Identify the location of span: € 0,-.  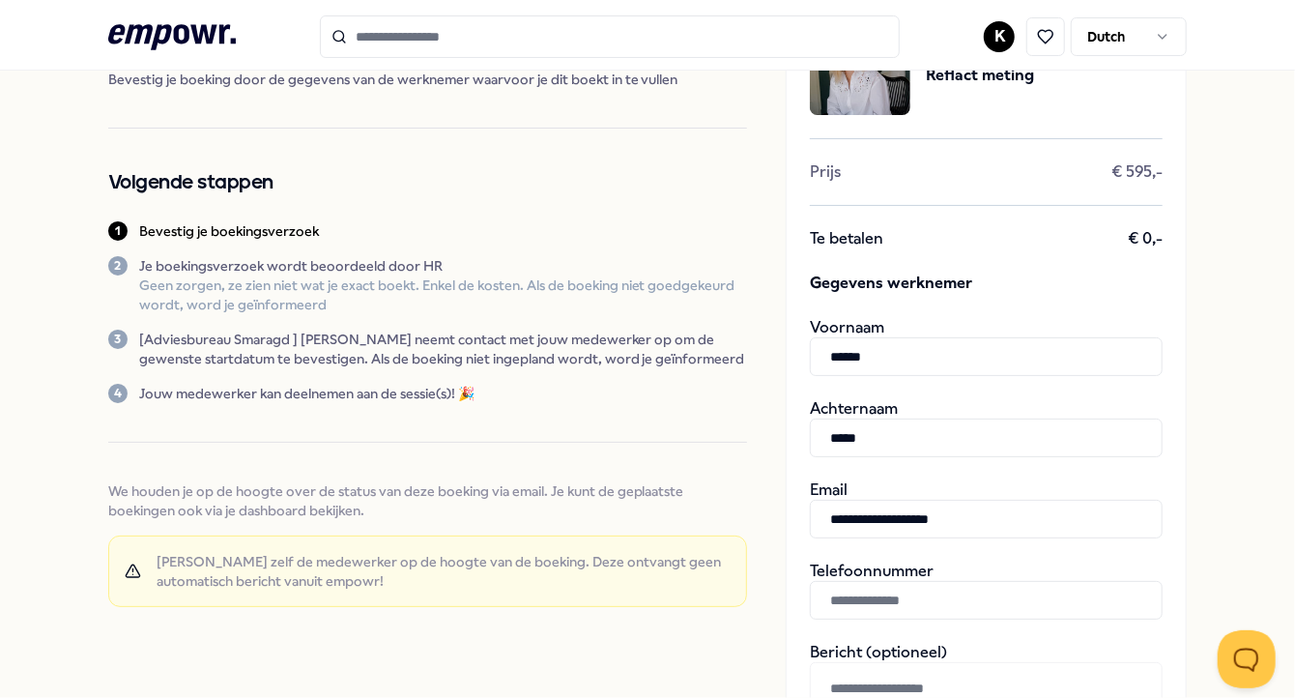
(1145, 239).